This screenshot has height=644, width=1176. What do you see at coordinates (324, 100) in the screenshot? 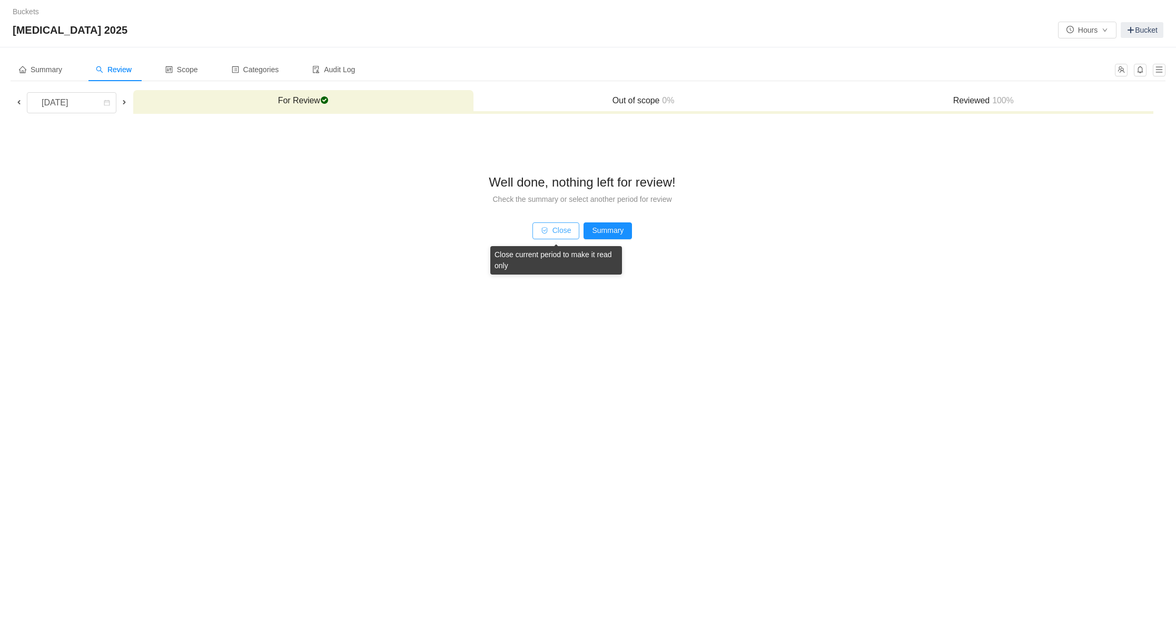
I see `span: checked` at bounding box center [324, 100].